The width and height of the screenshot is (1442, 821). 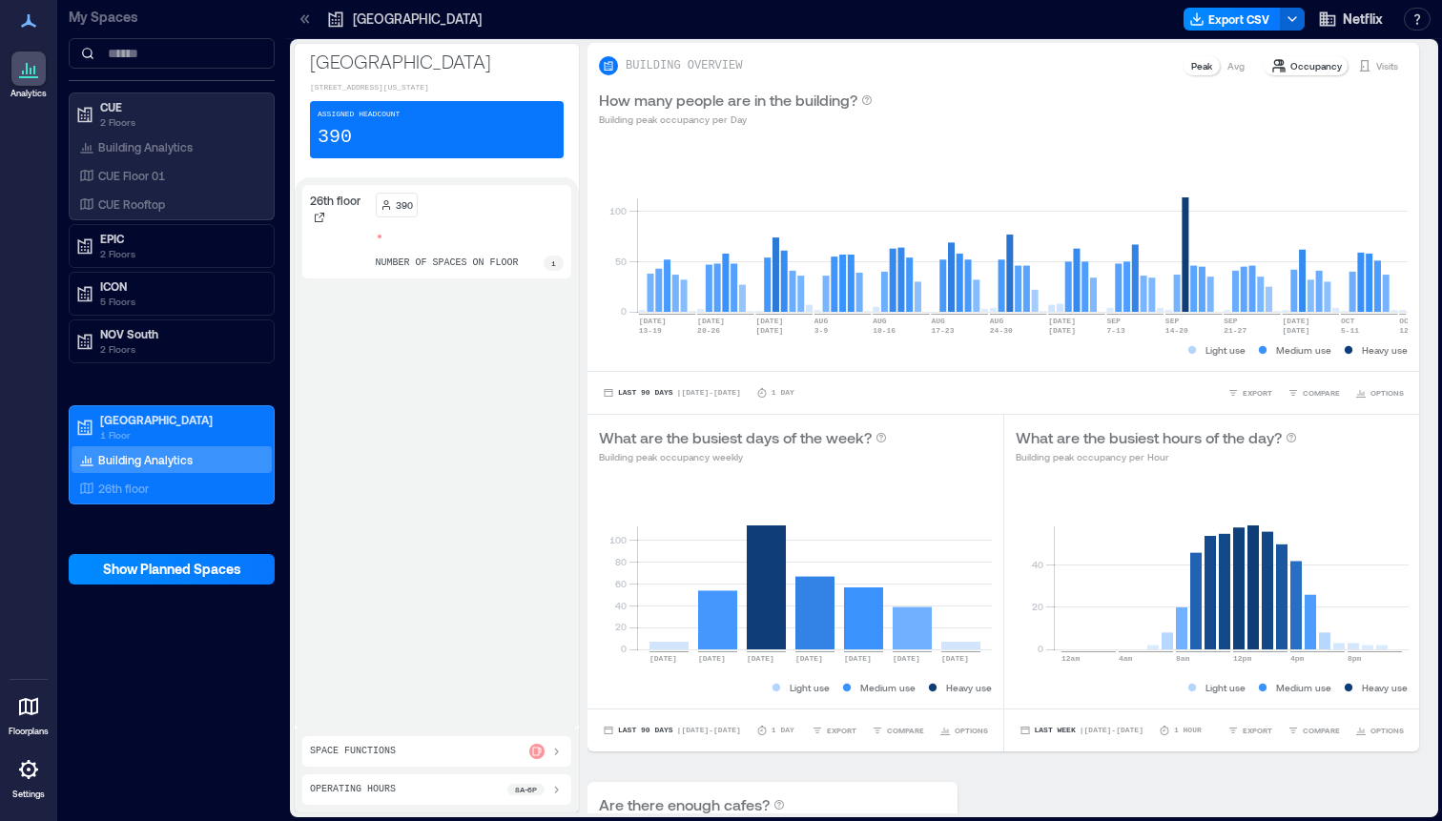 What do you see at coordinates (172, 569) in the screenshot?
I see `button: Show Planned Spaces` at bounding box center [172, 569].